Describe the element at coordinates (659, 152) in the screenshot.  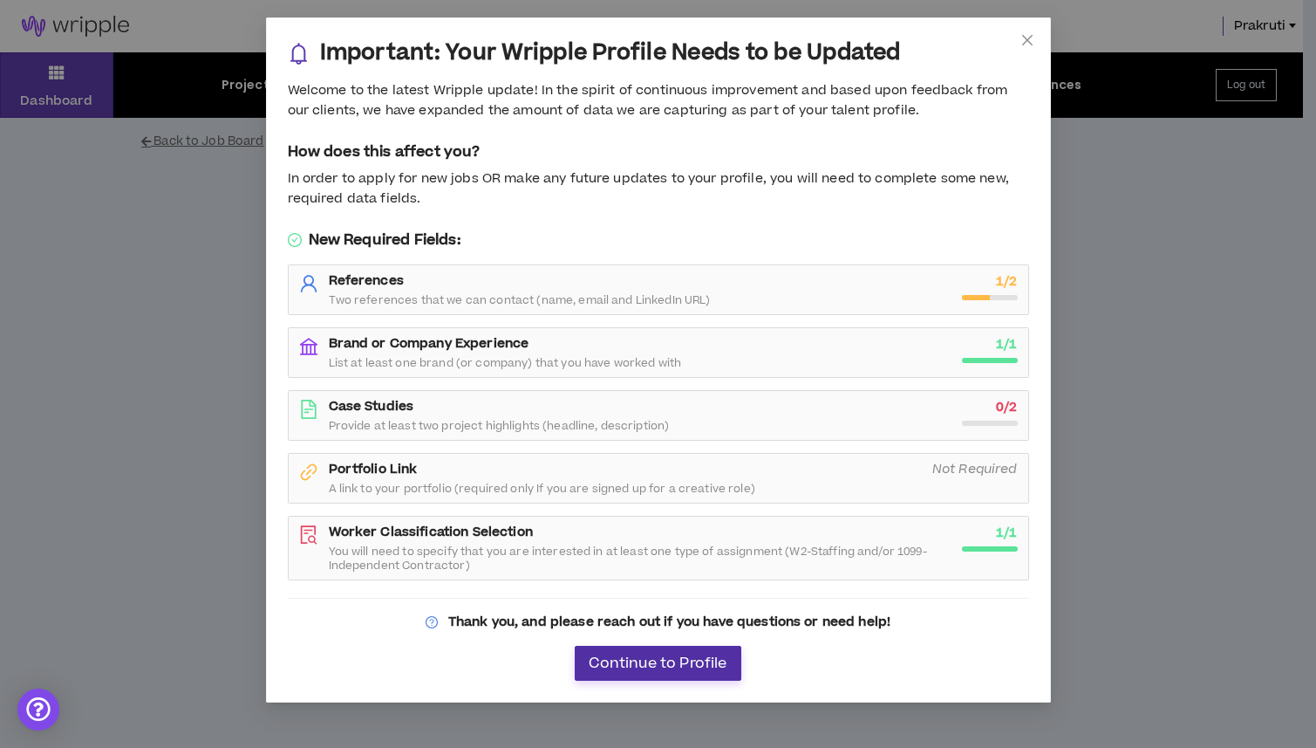
I see `h5: How does this affect you?` at that location.